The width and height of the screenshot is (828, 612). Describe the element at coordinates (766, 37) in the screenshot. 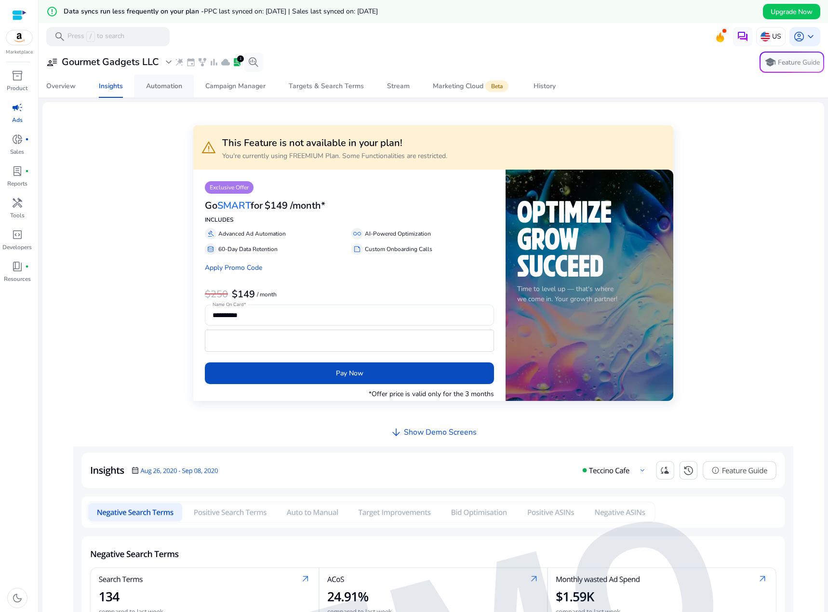

I see `img: us.svg` at that location.